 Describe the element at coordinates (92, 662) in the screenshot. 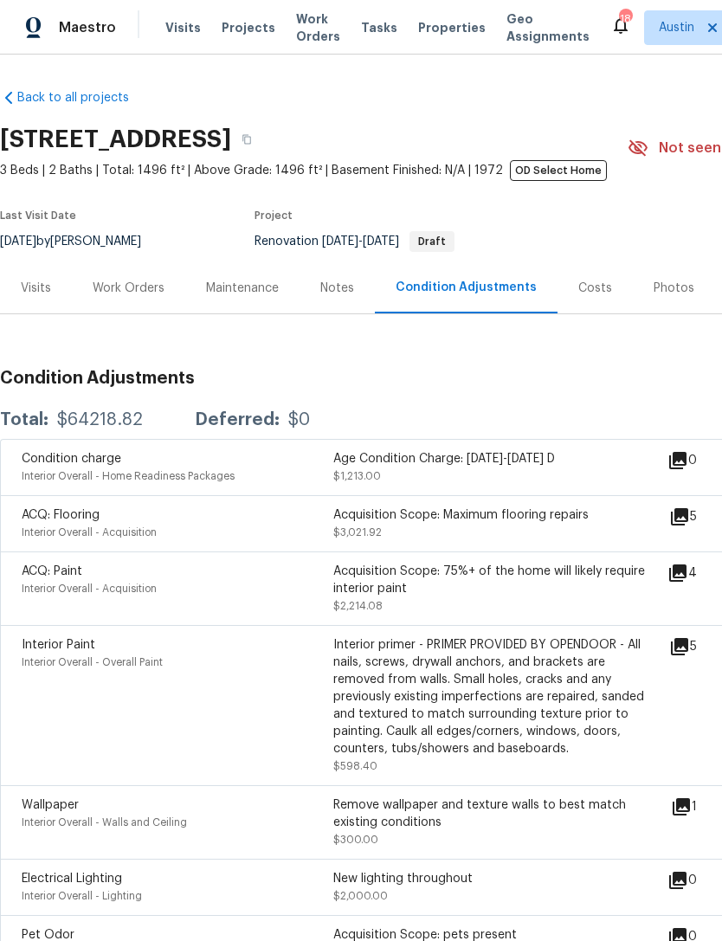

I see `span: Interior Overall - Overall Paint` at that location.